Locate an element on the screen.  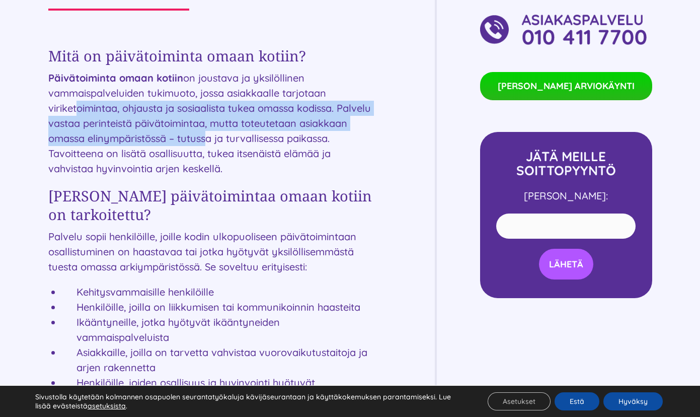
li: Kehitysvammaisille henkilöille is located at coordinates (218, 292).